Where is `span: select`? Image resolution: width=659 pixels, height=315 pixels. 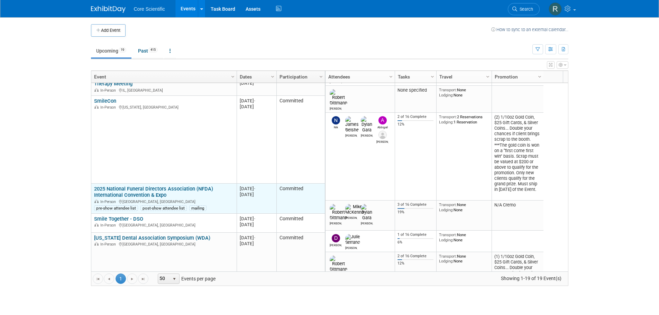
span: select is located at coordinates (174, 279).